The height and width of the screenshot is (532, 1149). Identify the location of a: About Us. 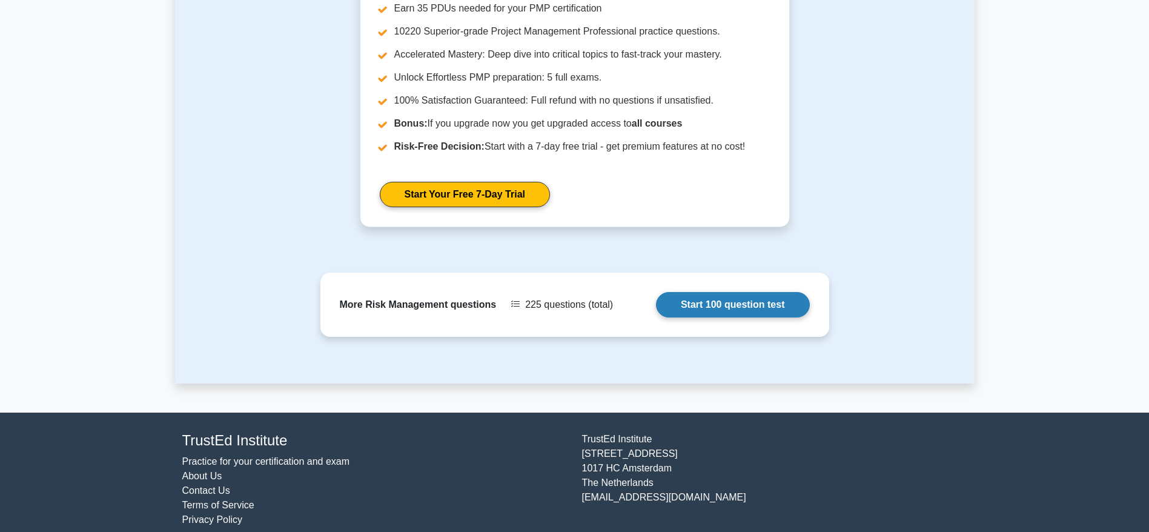
(202, 476).